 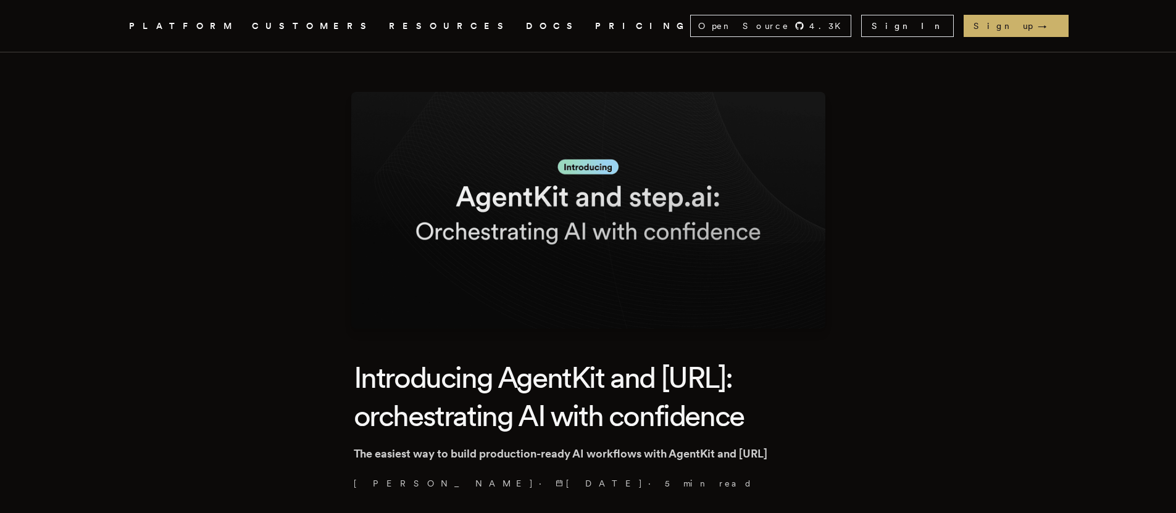 I want to click on button: RESOURCES, so click(x=450, y=26).